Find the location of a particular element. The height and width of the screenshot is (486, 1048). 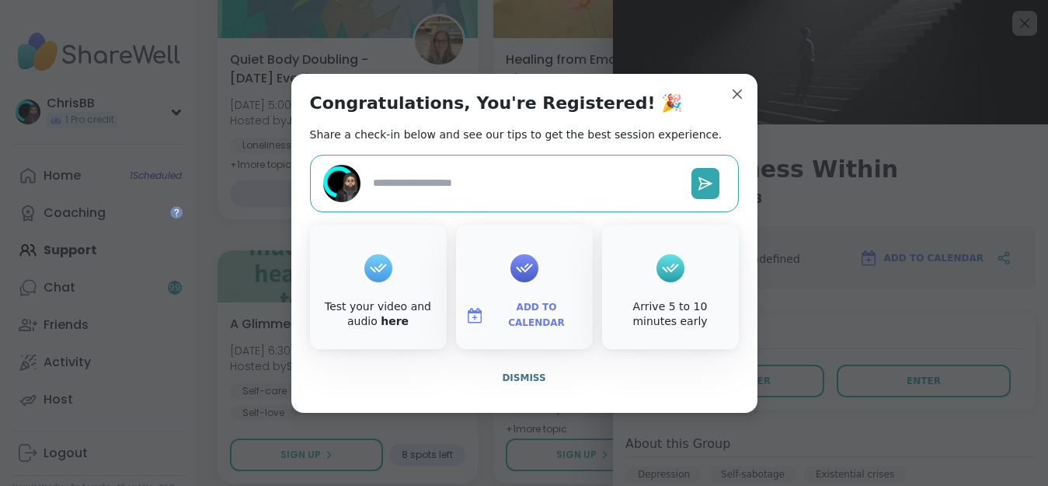

div: Arrive 5 to 10 minutes early is located at coordinates (671, 314).